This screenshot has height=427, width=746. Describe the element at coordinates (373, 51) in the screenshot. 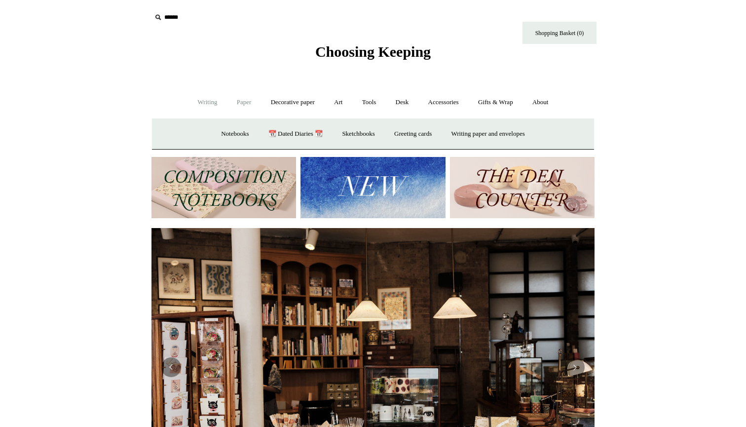

I see `span: Choosing Keeping` at that location.